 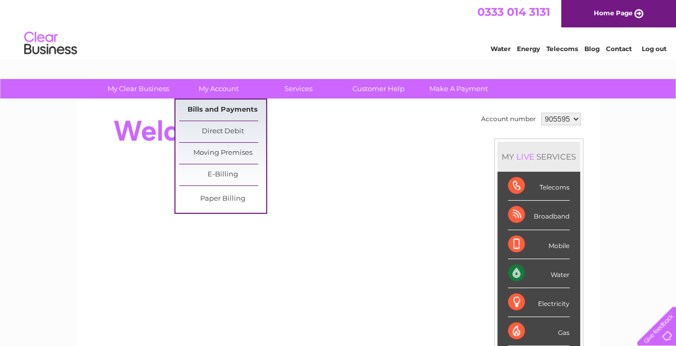 I want to click on a: Paper Billing, so click(x=222, y=199).